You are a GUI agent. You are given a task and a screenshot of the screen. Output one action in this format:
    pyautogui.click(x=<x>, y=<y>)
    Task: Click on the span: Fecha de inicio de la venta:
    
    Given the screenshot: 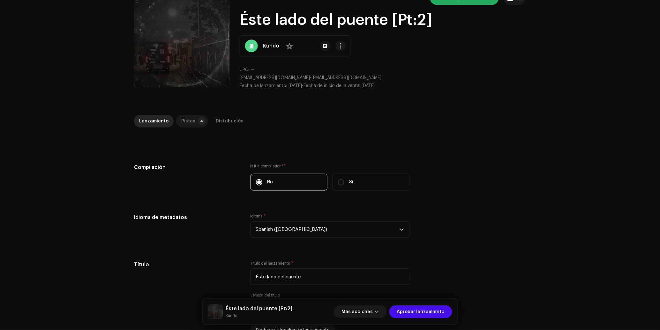 What is the action you would take?
    pyautogui.click(x=332, y=86)
    